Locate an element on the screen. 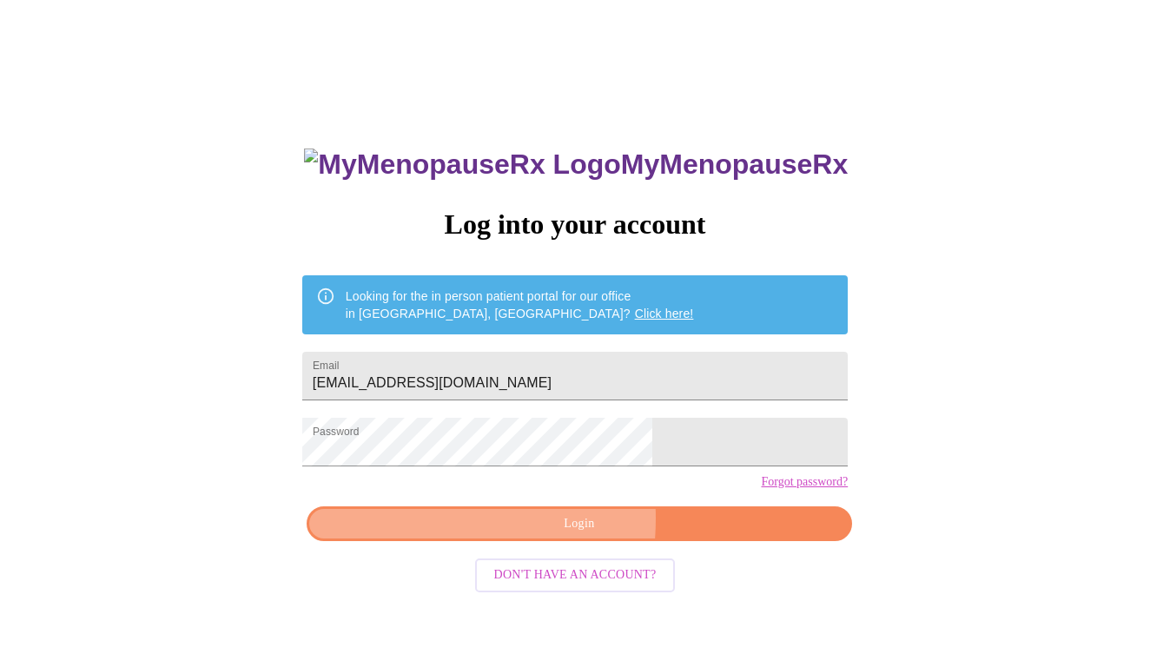 The width and height of the screenshot is (1150, 654). a: Click here! is located at coordinates (665, 314).